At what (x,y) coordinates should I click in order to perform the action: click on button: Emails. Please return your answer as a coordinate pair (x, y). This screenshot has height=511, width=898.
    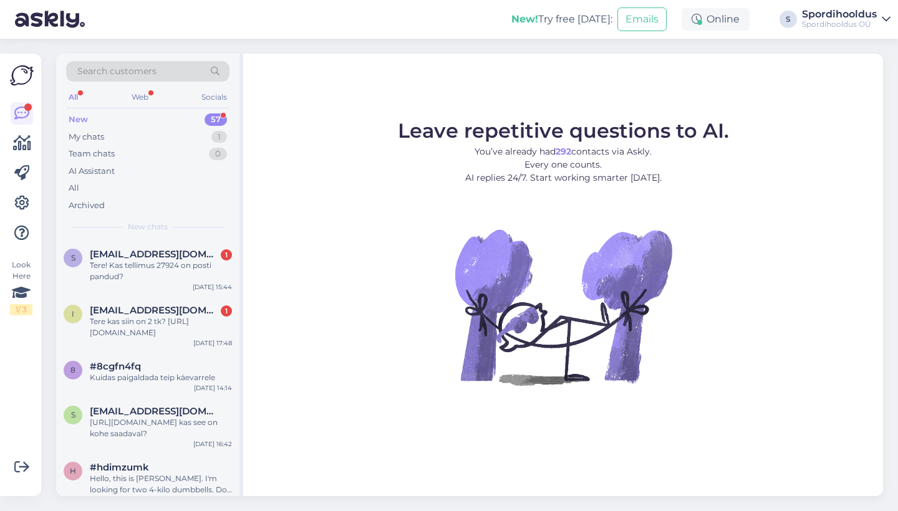
    Looking at the image, I should click on (641, 19).